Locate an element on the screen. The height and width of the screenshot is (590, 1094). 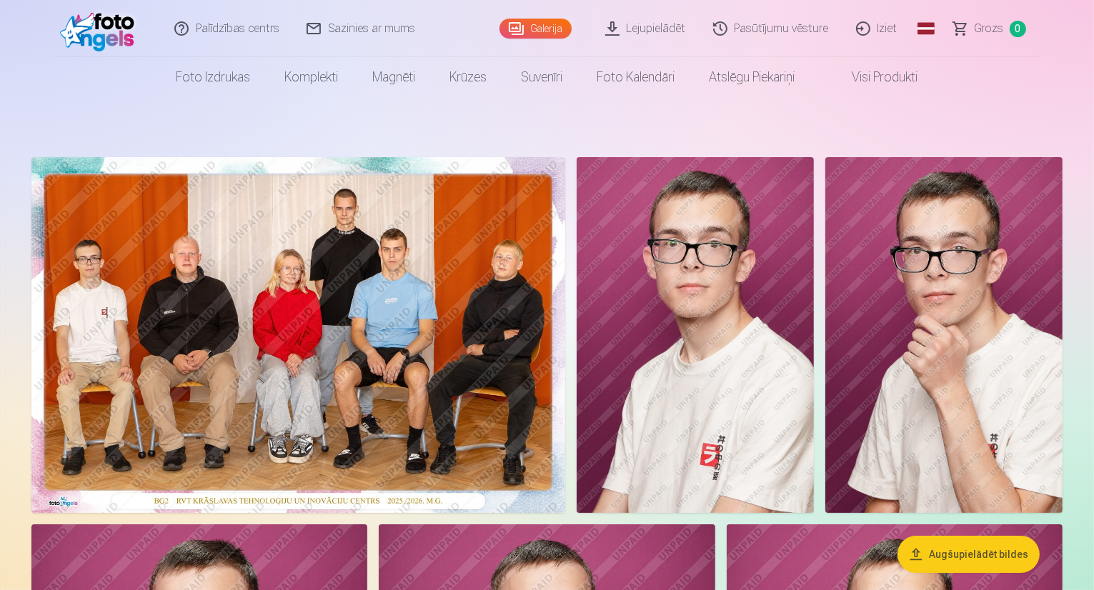
a: Foto izdrukas is located at coordinates (214, 77).